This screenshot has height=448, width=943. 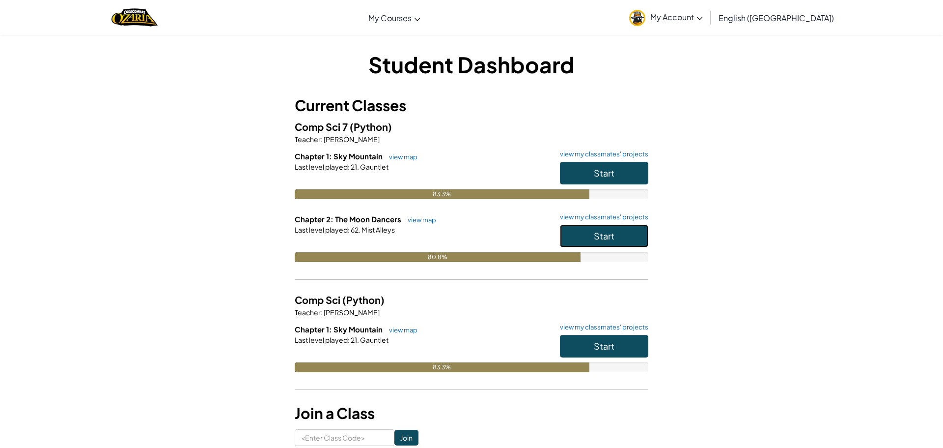 I want to click on h3: Current Classes, so click(x=472, y=105).